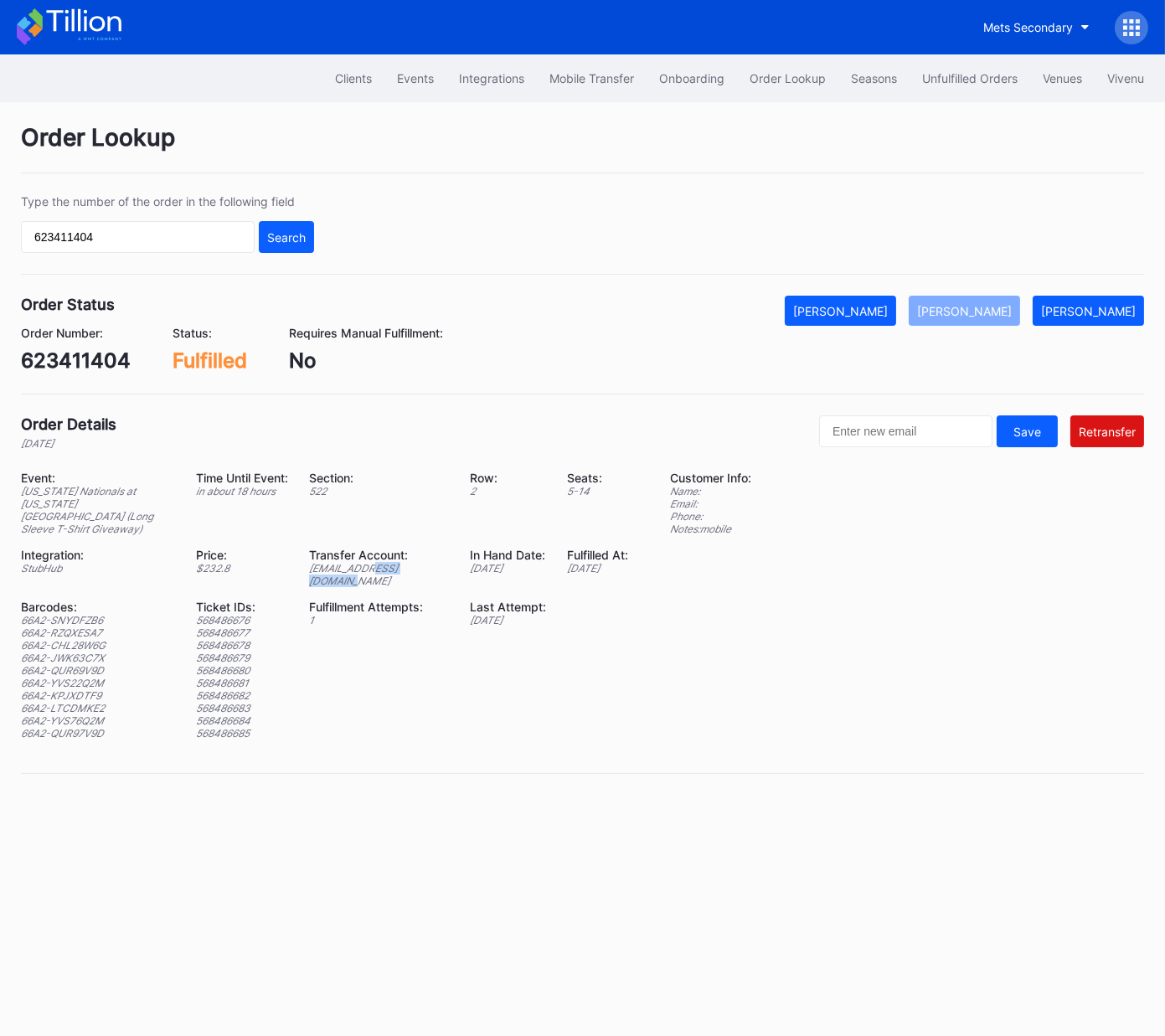  I want to click on div: Integration:, so click(98, 555).